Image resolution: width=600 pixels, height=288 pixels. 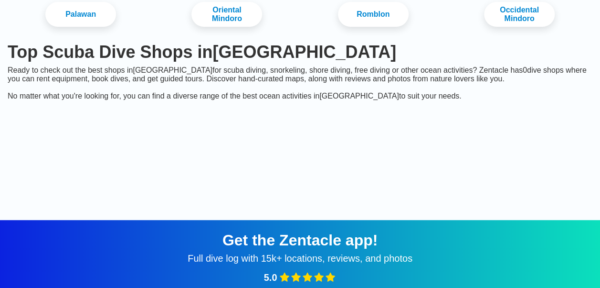 I want to click on div: Full dive log with 15k+ locations, reviews, and photos, so click(x=300, y=258).